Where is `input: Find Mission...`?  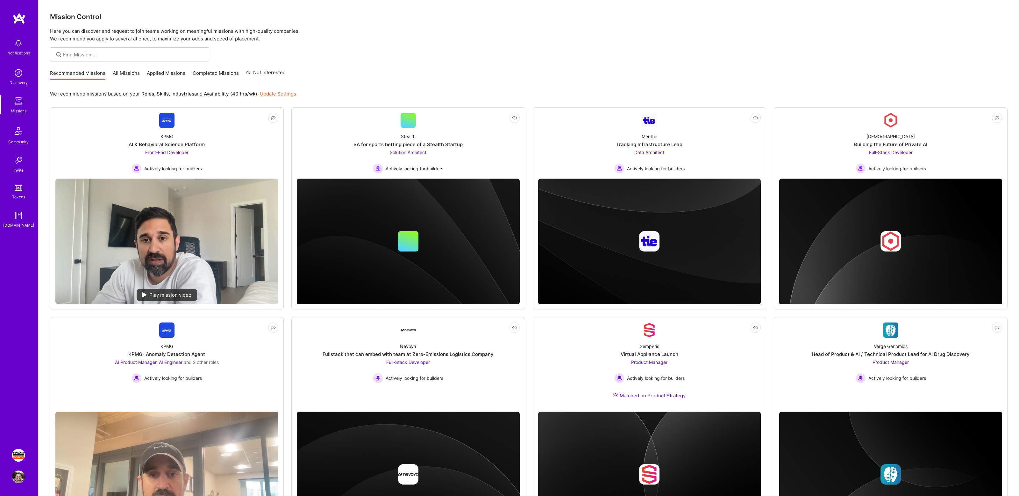
input: Find Mission... is located at coordinates (133, 54).